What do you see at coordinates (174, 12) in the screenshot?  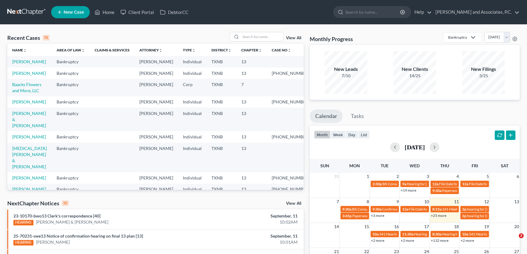 I see `a: DebtorCC` at bounding box center [174, 12].